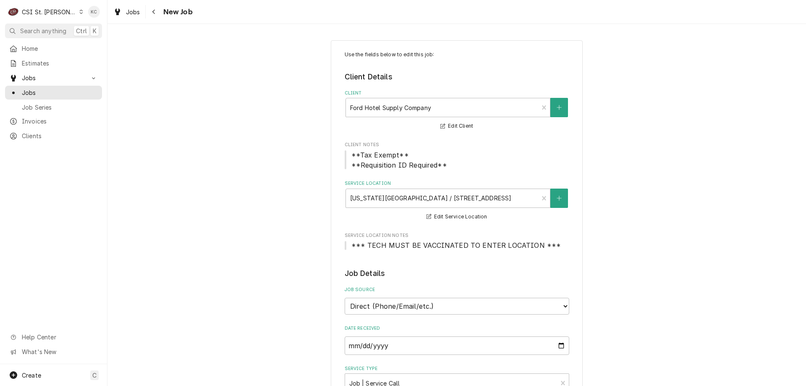 Image resolution: width=806 pixels, height=386 pixels. Describe the element at coordinates (457, 155) in the screenshot. I see `div: Client Notes` at that location.